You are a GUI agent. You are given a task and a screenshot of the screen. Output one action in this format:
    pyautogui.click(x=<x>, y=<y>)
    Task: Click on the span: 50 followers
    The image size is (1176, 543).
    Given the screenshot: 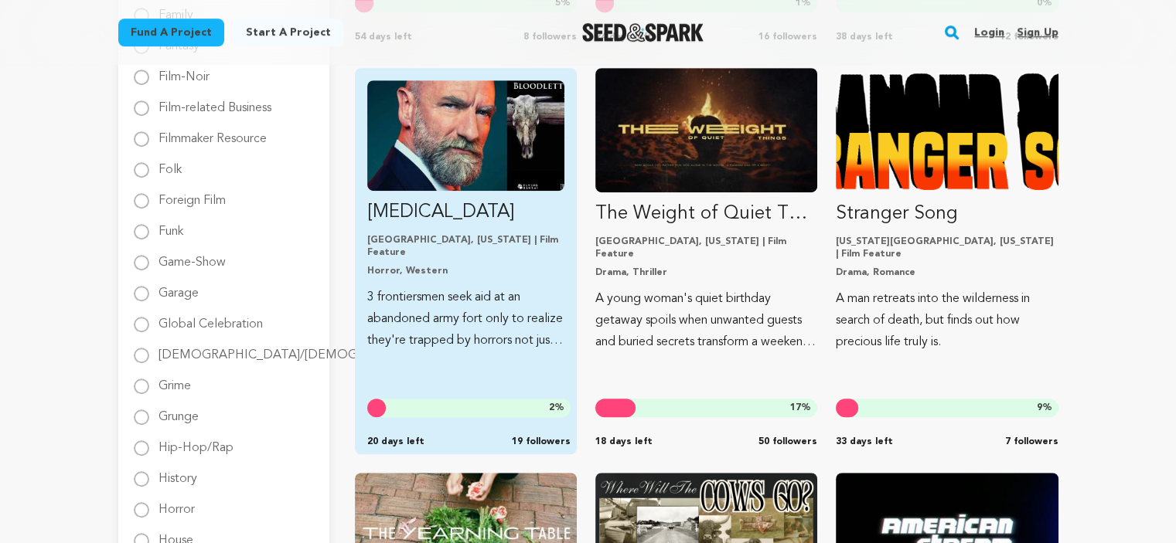 What is the action you would take?
    pyautogui.click(x=788, y=442)
    